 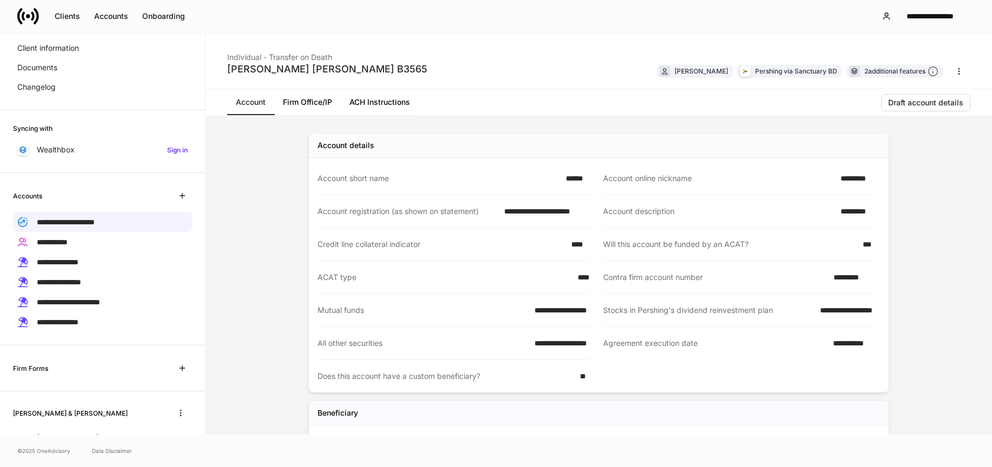 What do you see at coordinates (925, 103) in the screenshot?
I see `button: Draft account details` at bounding box center [925, 103].